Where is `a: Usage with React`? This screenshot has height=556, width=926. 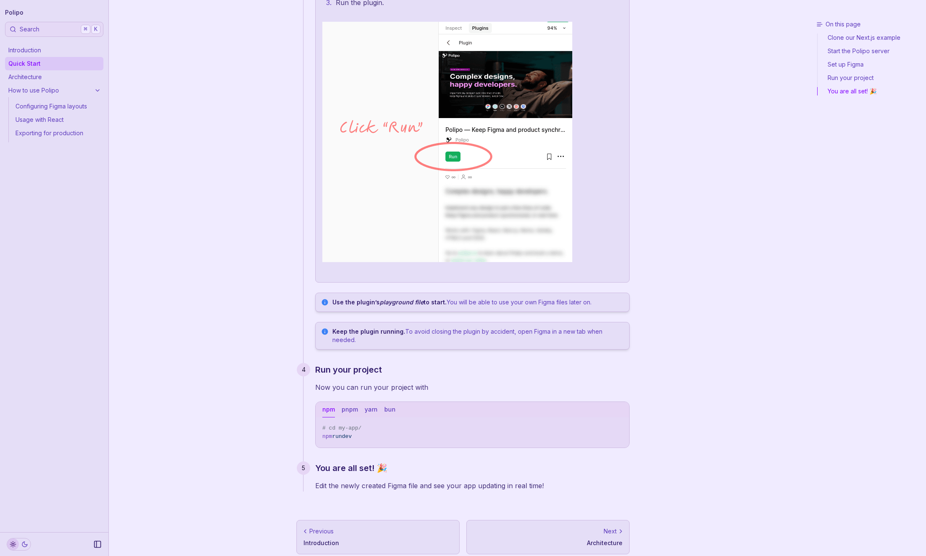
a: Usage with React is located at coordinates (58, 120).